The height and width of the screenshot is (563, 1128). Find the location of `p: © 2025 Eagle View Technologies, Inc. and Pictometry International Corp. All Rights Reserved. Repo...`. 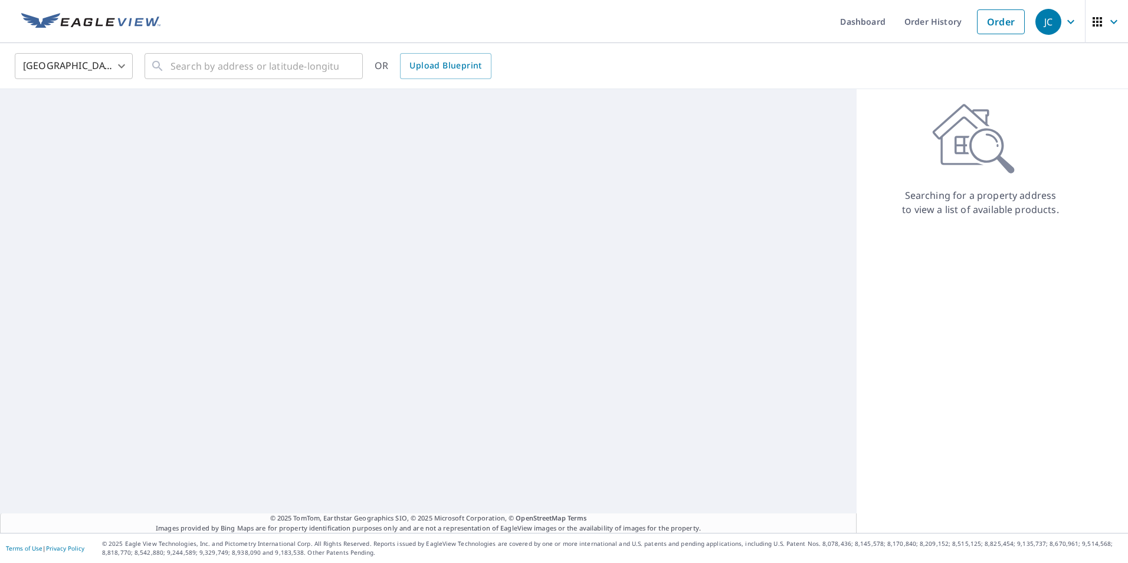

p: © 2025 Eagle View Technologies, Inc. and Pictometry International Corp. All Rights Reserved. Repo... is located at coordinates (612, 548).